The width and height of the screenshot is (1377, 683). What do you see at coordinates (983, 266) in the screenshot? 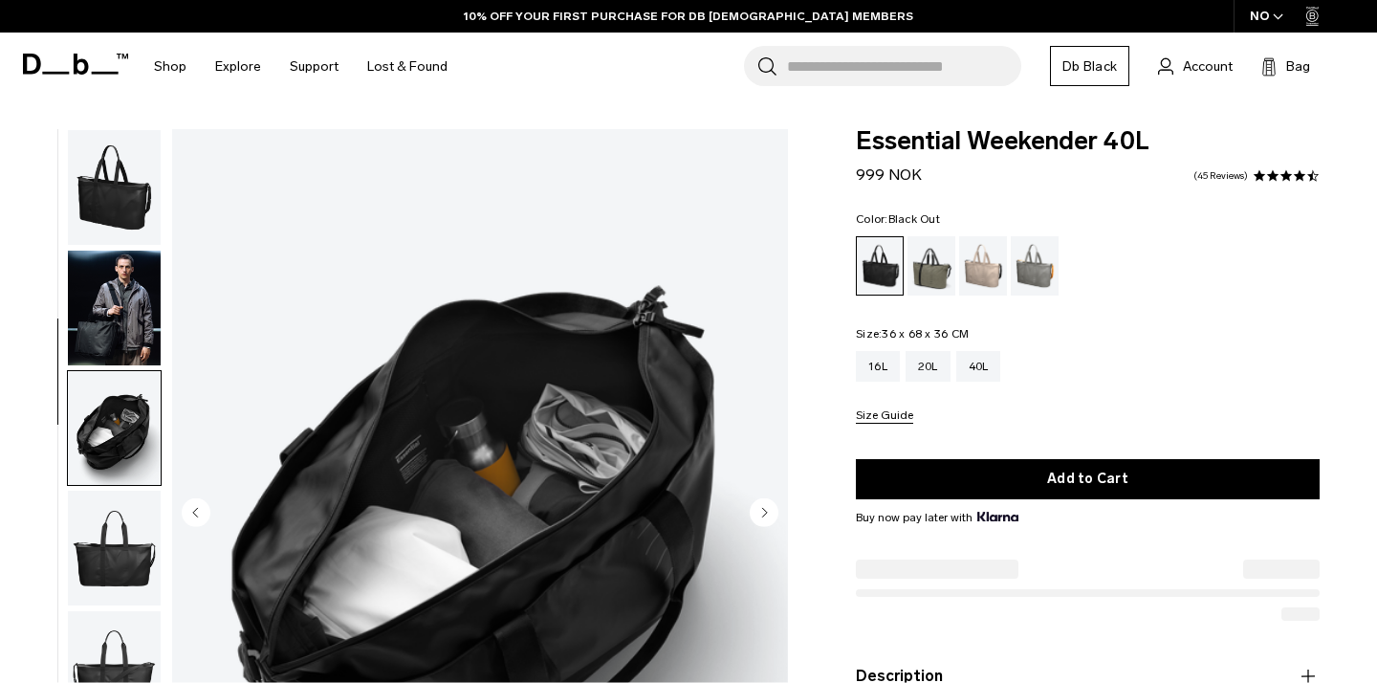
I see `a: Fogbow Beige` at bounding box center [983, 266].